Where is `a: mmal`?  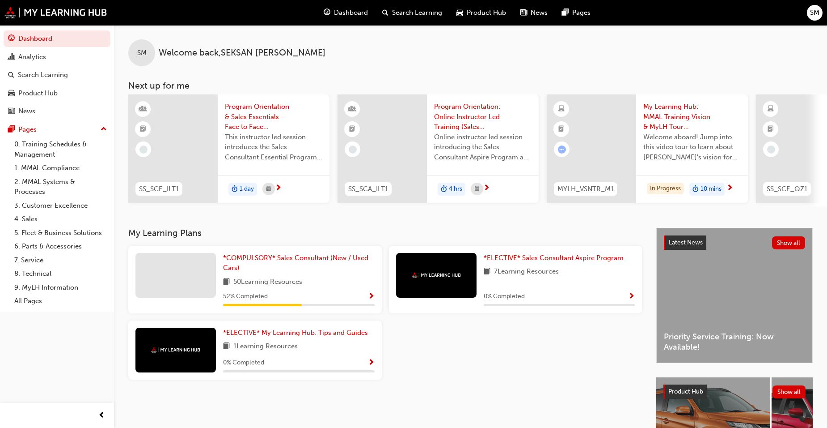
a: mmal is located at coordinates (56, 13).